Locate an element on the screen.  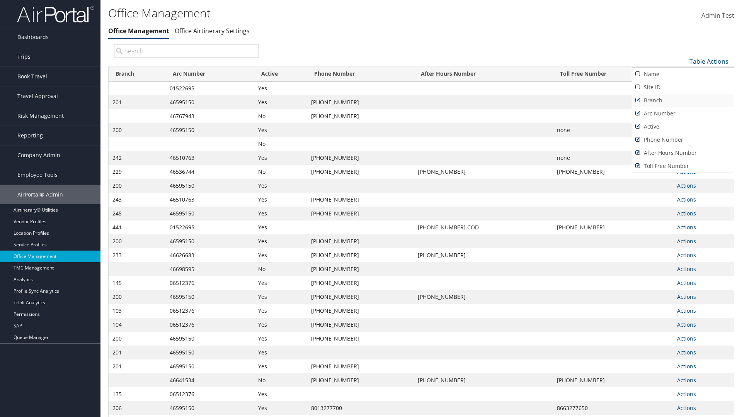
span: Risk Management is located at coordinates (41, 116).